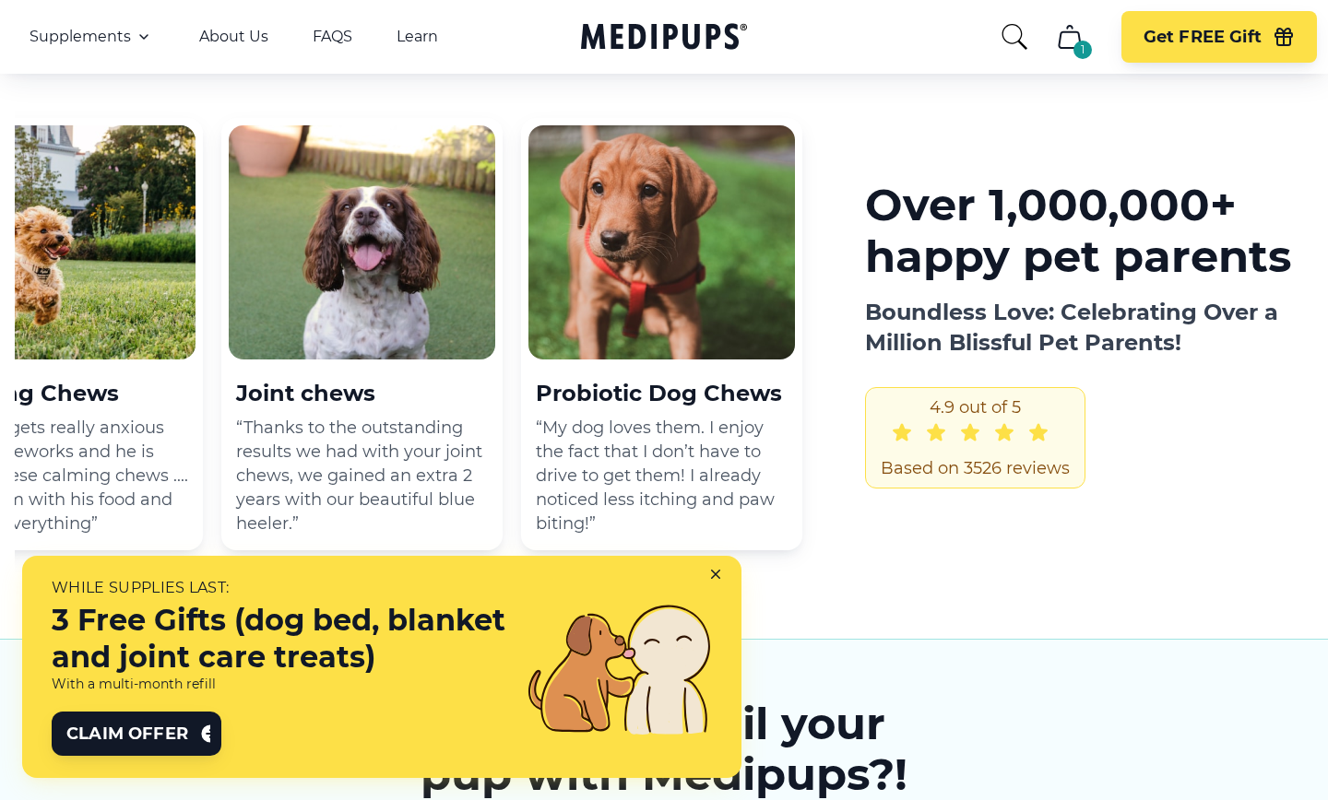  I want to click on h5: While supplies last:, so click(278, 588).